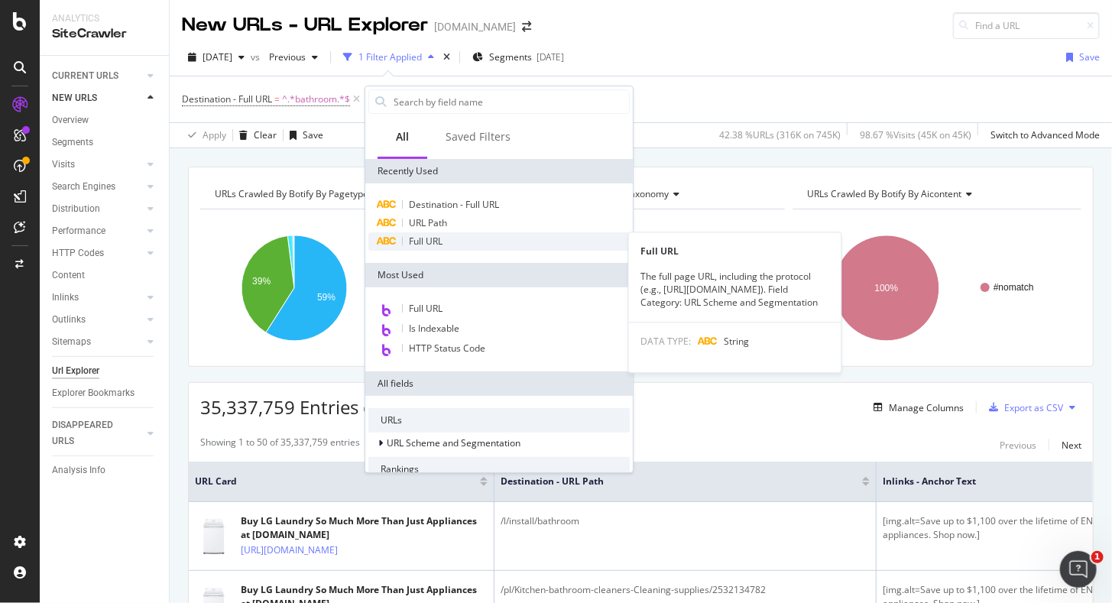 The height and width of the screenshot is (603, 1112). Describe the element at coordinates (97, 253) in the screenshot. I see `a: HTTP Codes` at that location.